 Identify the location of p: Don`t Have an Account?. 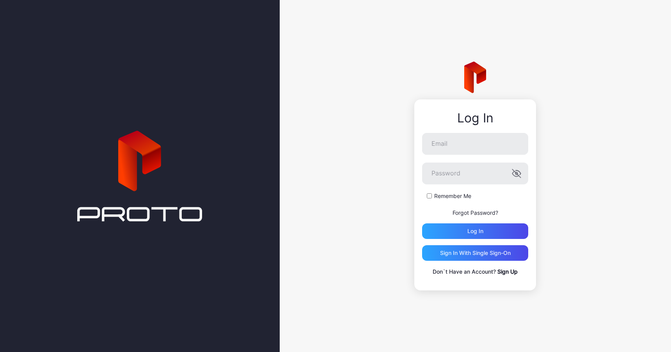
(475, 272).